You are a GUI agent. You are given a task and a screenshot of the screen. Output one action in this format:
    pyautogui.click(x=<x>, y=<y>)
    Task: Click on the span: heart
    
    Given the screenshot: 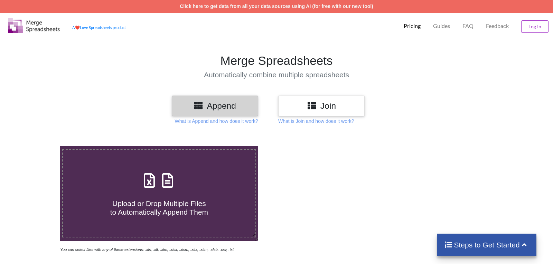 What is the action you would take?
    pyautogui.click(x=77, y=27)
    